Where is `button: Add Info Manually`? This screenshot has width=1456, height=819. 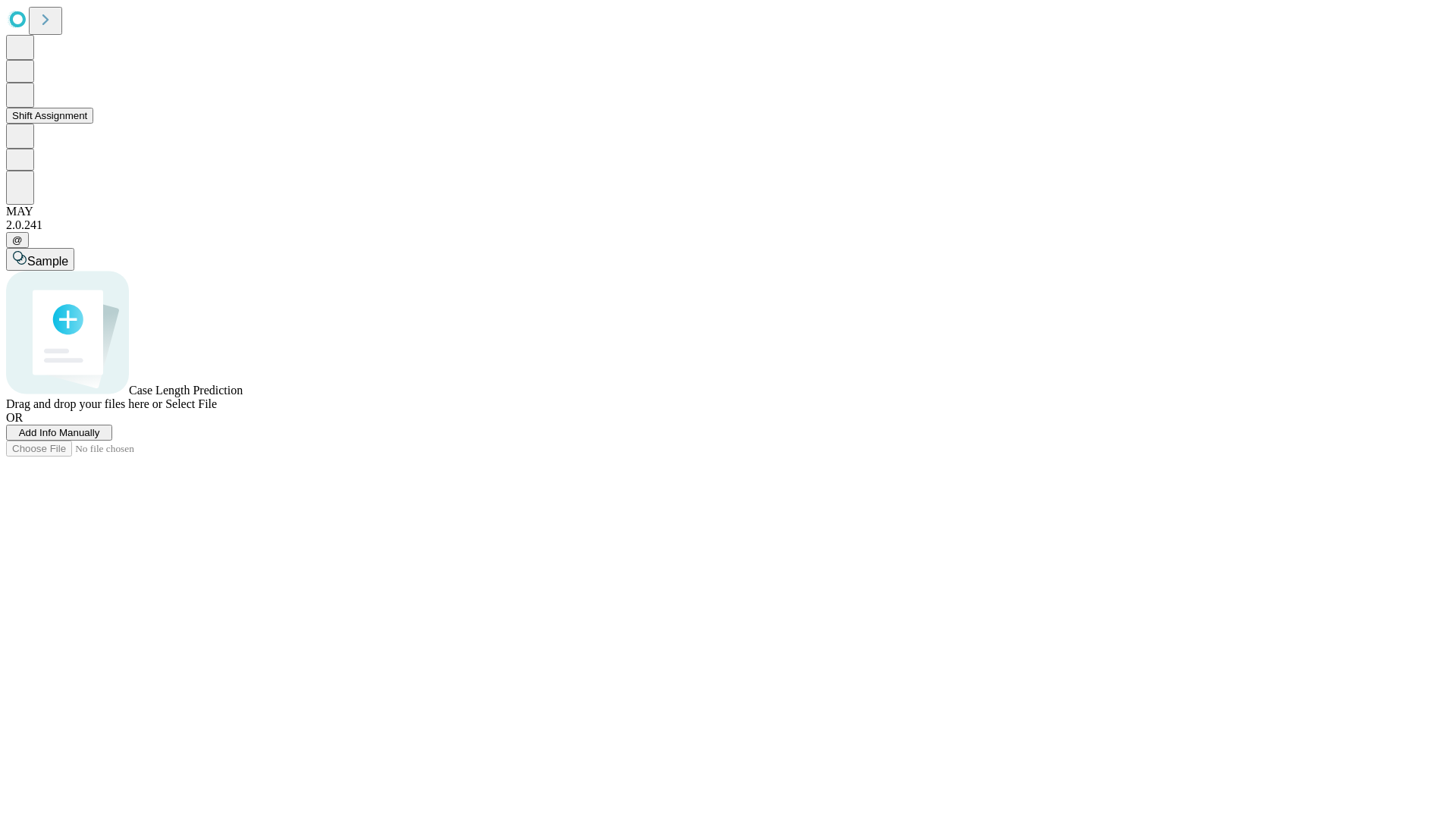
button: Add Info Manually is located at coordinates (59, 432).